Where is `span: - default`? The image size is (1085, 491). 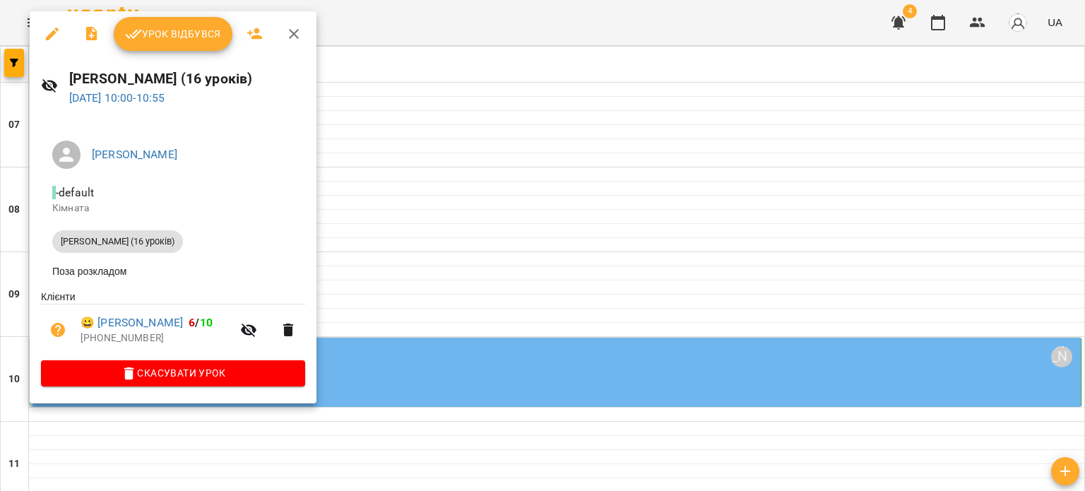 span: - default is located at coordinates (74, 192).